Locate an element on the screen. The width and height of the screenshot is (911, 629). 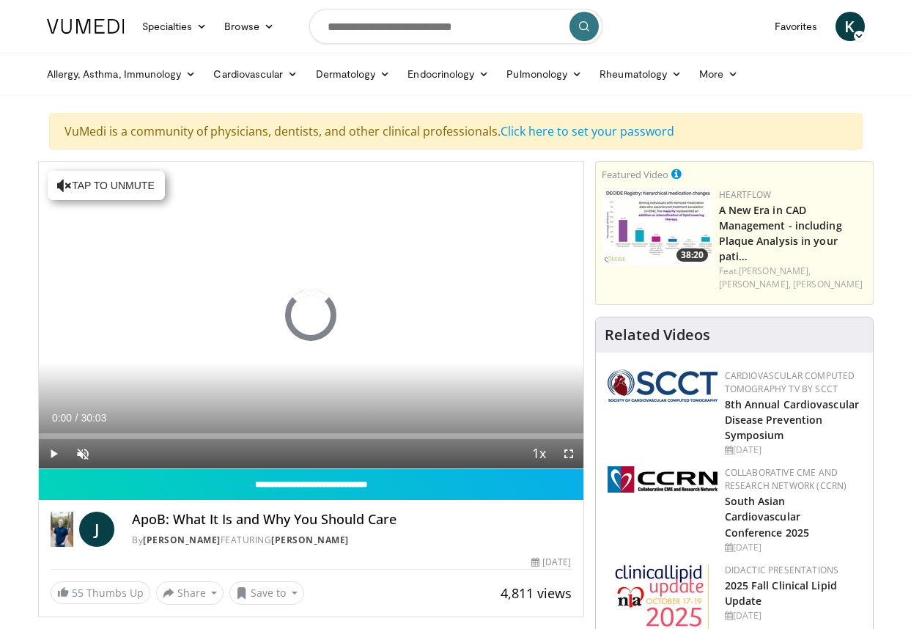
a: 38:20 is located at coordinates (656, 226).